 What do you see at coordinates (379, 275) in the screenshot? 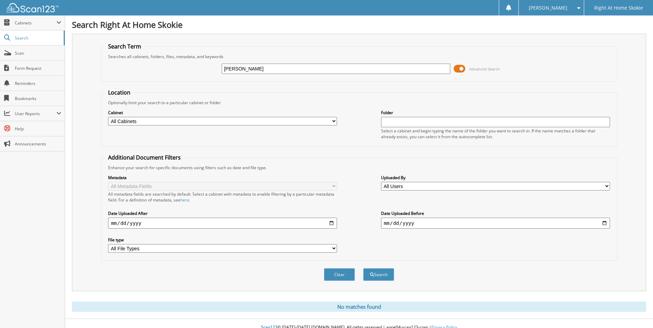
I see `button: Search` at bounding box center [379, 275].